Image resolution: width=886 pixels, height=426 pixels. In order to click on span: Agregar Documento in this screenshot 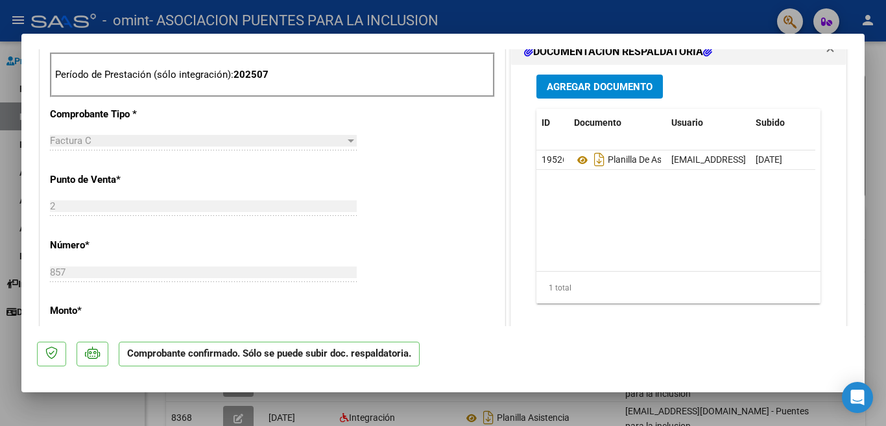, I will do `click(600, 87)`.